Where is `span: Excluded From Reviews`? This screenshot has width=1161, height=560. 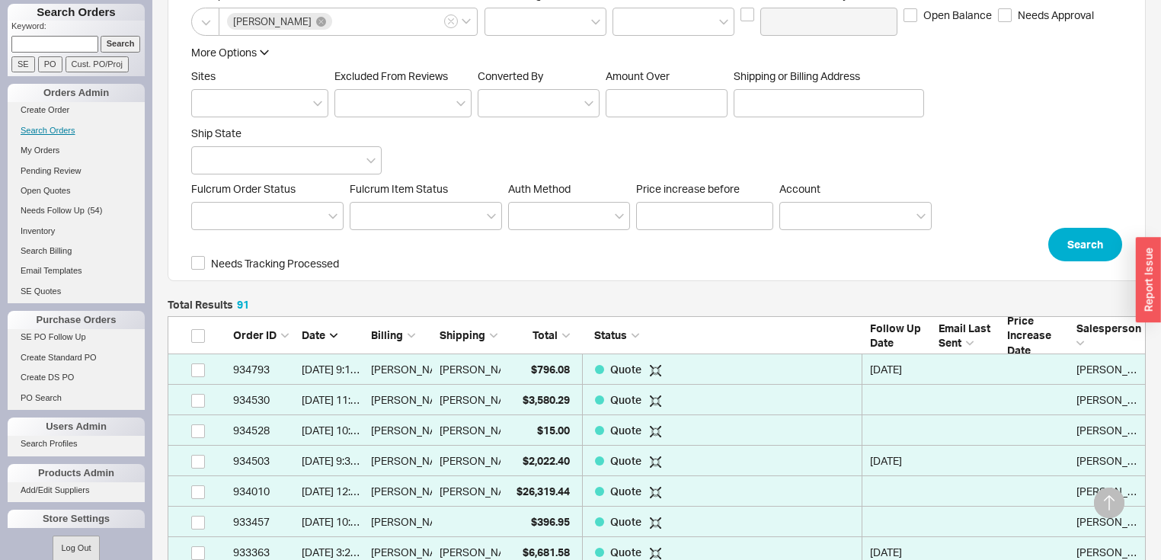
span: Excluded From Reviews is located at coordinates (391, 75).